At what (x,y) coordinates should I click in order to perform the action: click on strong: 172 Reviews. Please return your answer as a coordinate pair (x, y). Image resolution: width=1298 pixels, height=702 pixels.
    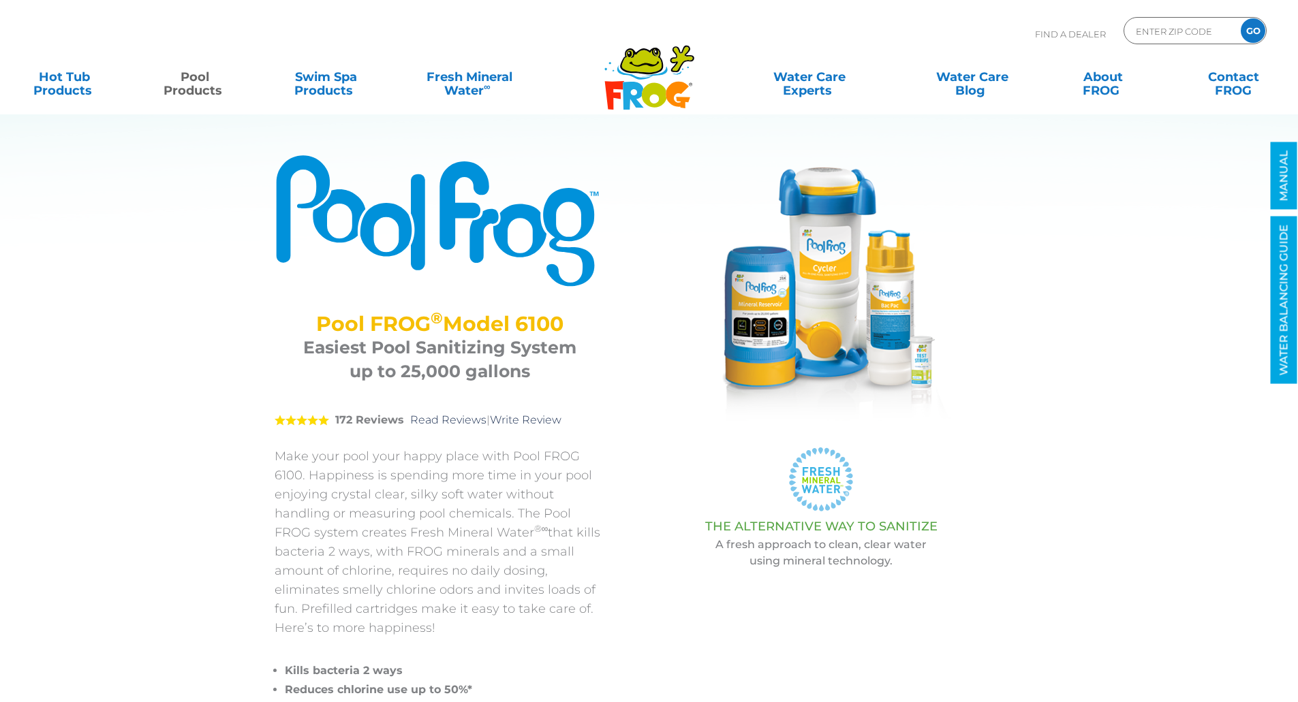
    Looking at the image, I should click on (369, 420).